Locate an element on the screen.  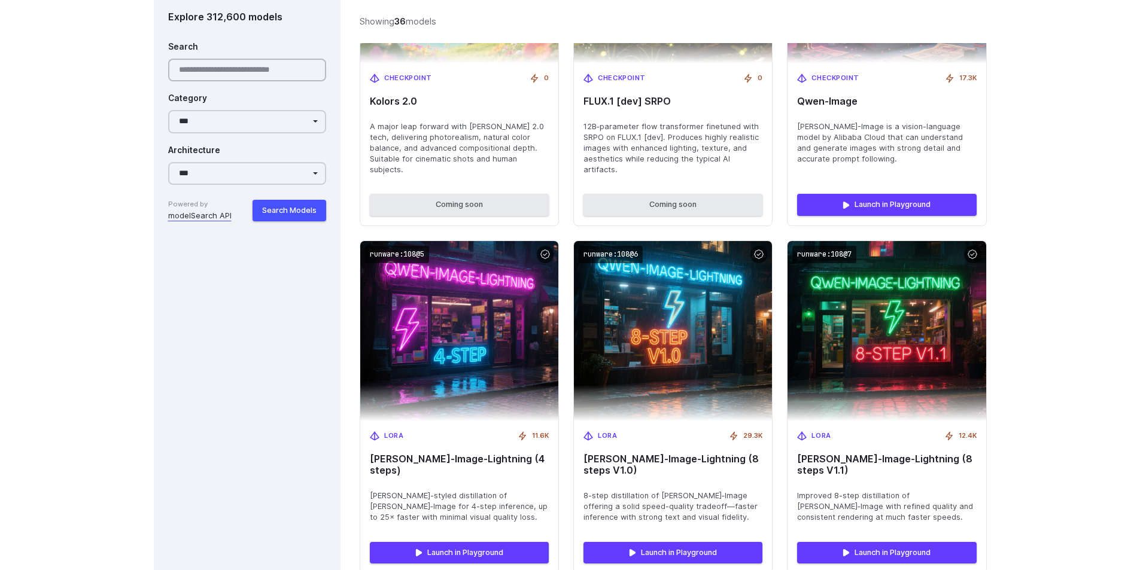
label: Search is located at coordinates (183, 47).